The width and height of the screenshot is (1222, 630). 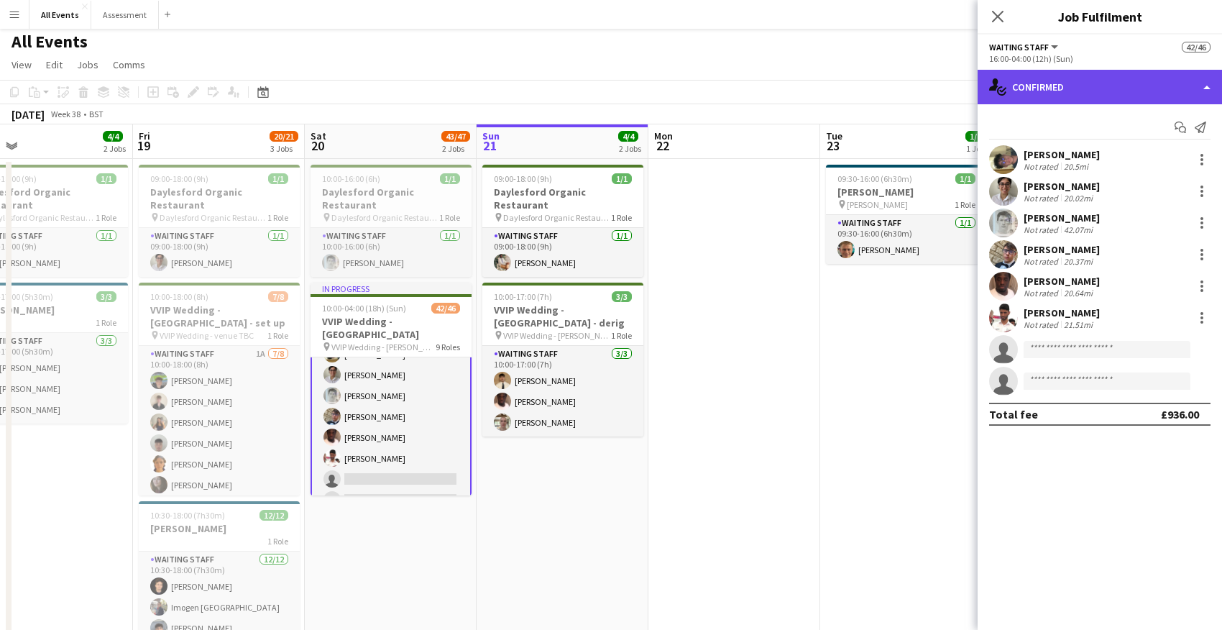 I want to click on span: 22, so click(x=662, y=145).